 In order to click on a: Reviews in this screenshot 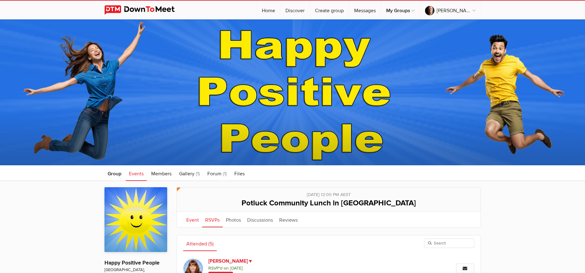, I will do `click(288, 220)`.